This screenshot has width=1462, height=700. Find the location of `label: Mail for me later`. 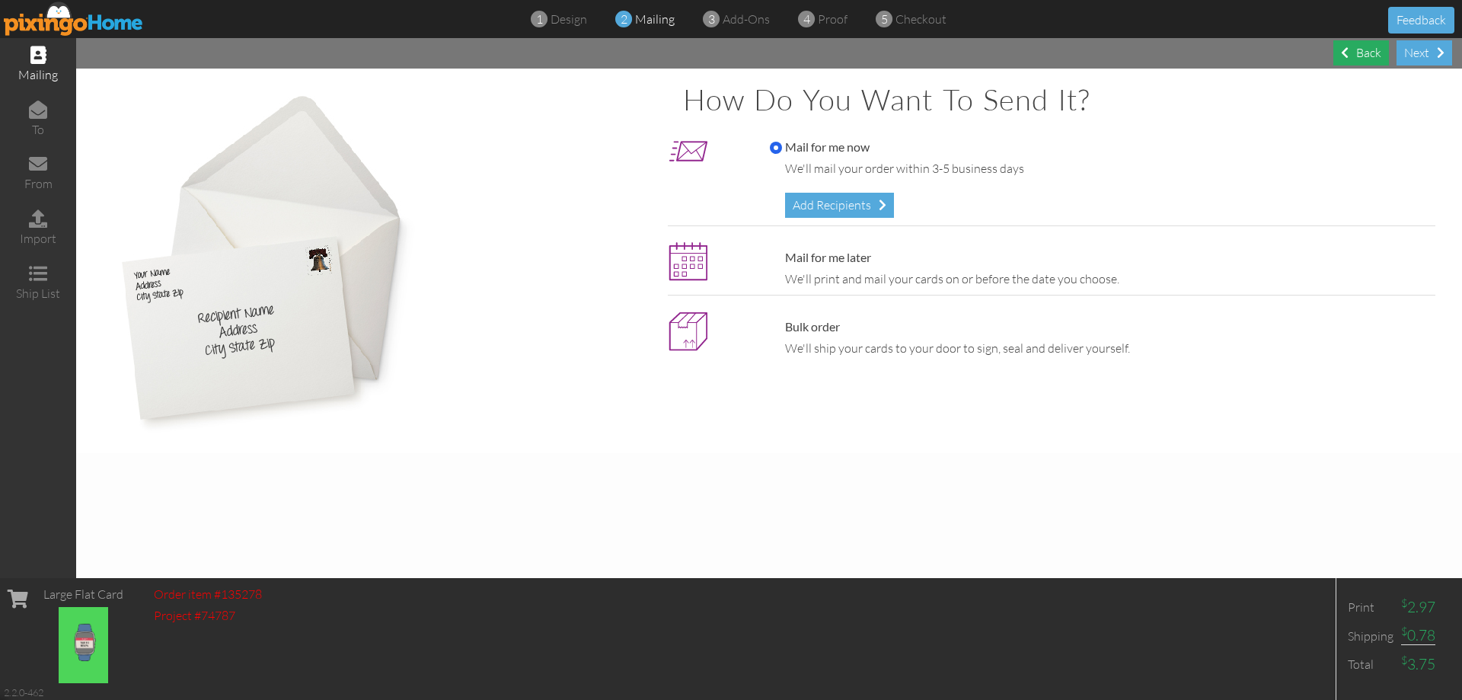

label: Mail for me later is located at coordinates (820, 257).